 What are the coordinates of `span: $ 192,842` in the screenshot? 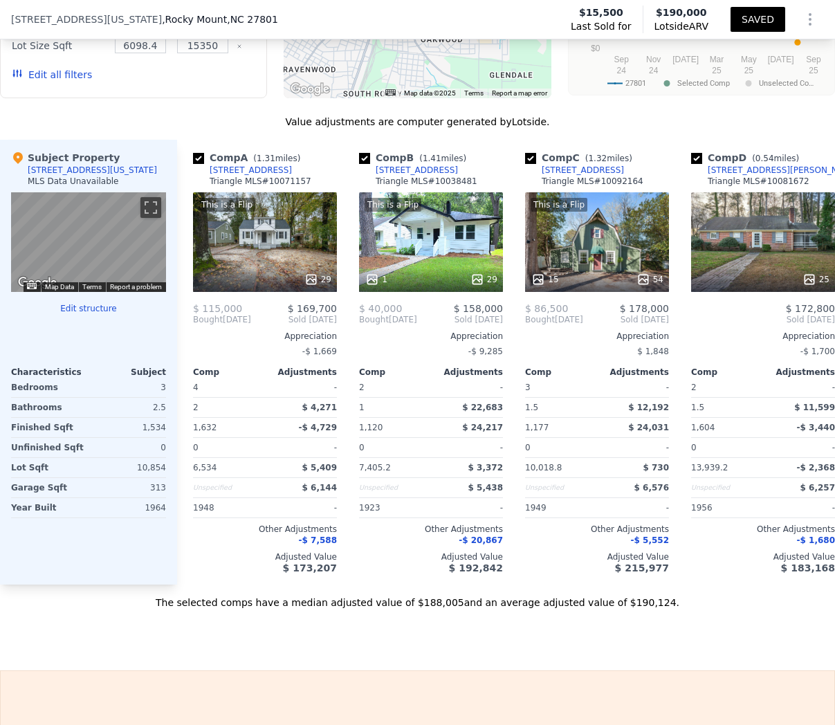 It's located at (476, 568).